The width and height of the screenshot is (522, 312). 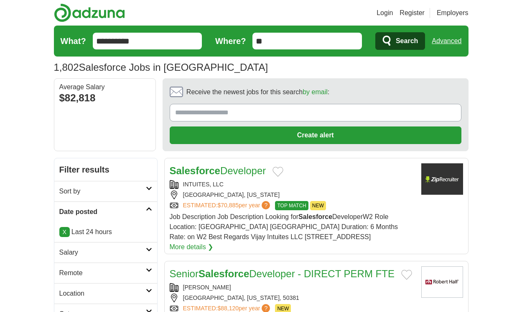 I want to click on h2: Sort by, so click(x=102, y=191).